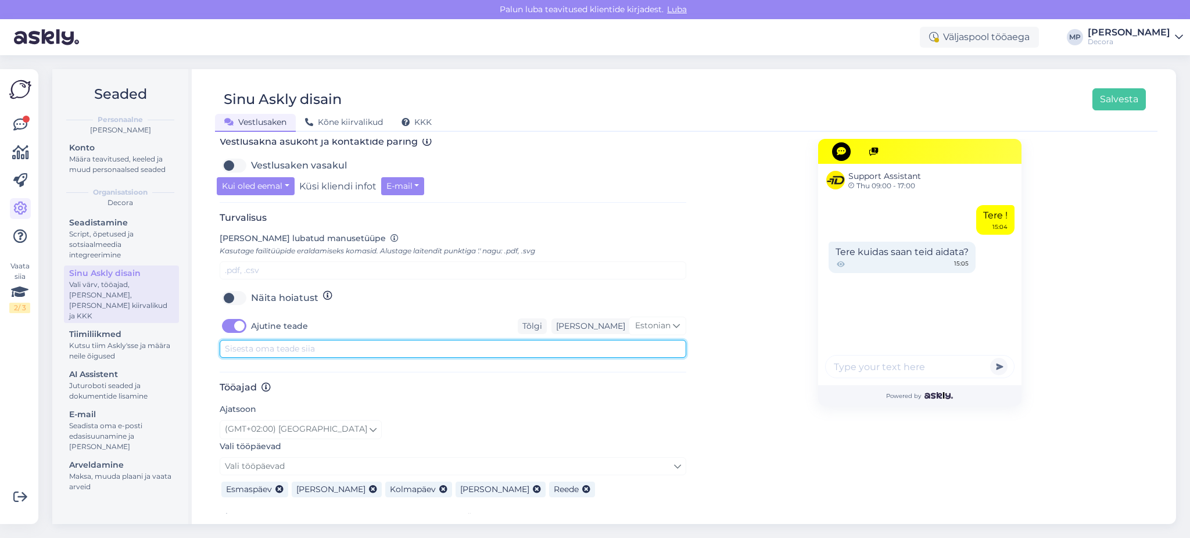 The width and height of the screenshot is (1190, 538). I want to click on span: Luba, so click(677, 9).